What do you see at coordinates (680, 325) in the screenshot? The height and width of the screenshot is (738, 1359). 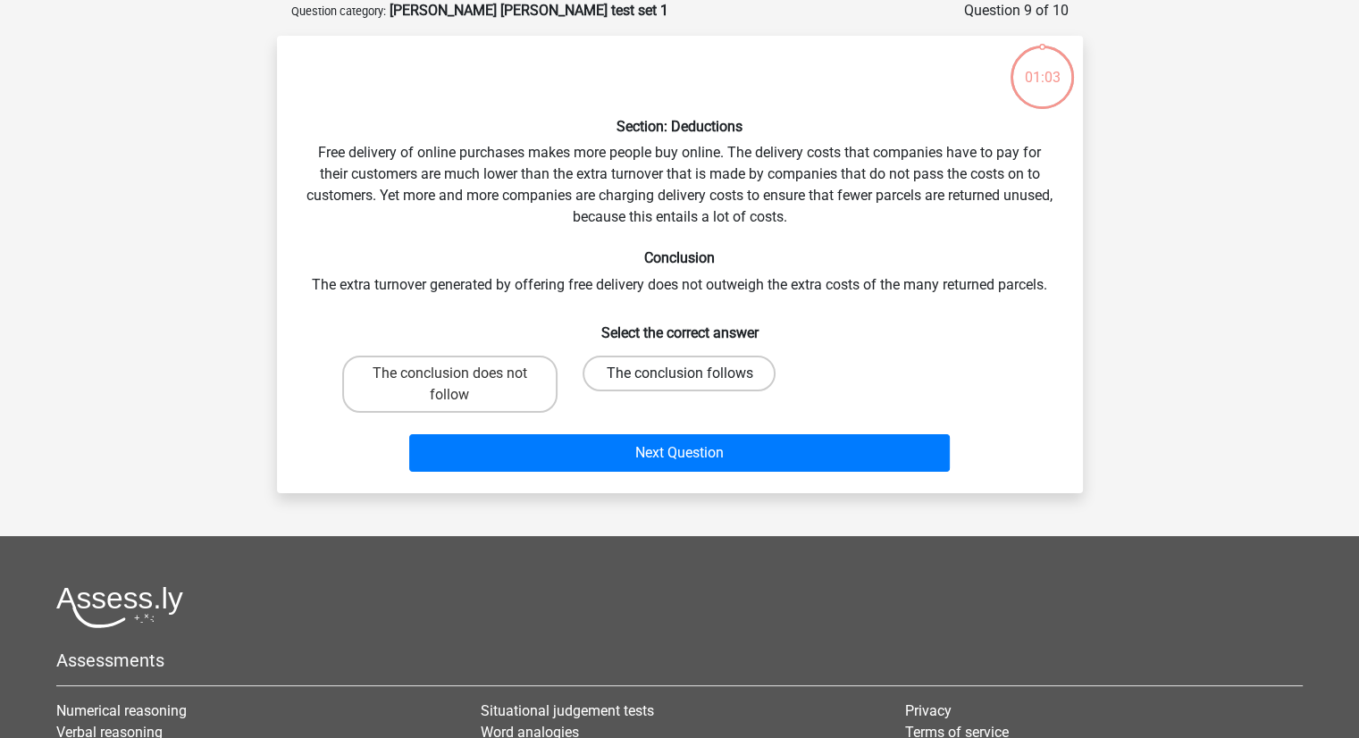 I see `h6: Select the correct answer` at bounding box center [680, 325].